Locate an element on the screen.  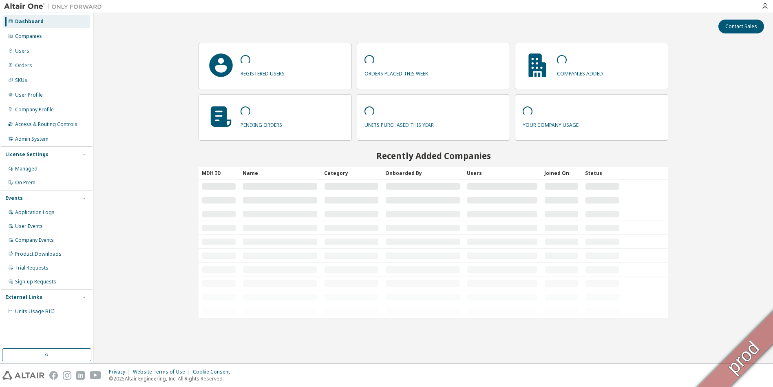
h2: Recently Added Companies is located at coordinates (434, 156).